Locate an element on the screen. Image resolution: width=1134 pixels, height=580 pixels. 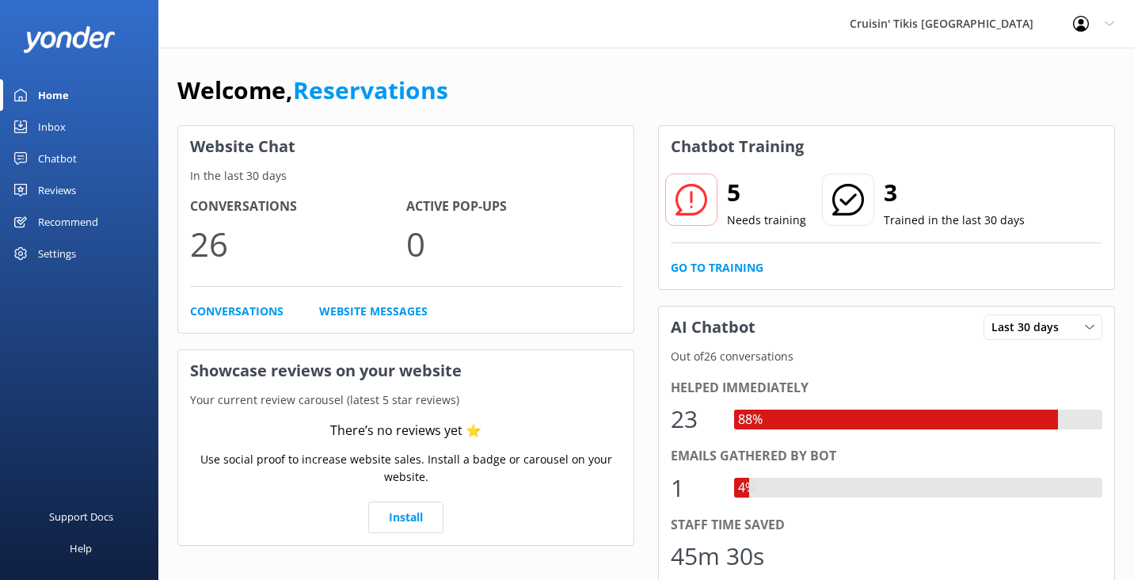
img: yonder-white-logo.png is located at coordinates (69, 39).